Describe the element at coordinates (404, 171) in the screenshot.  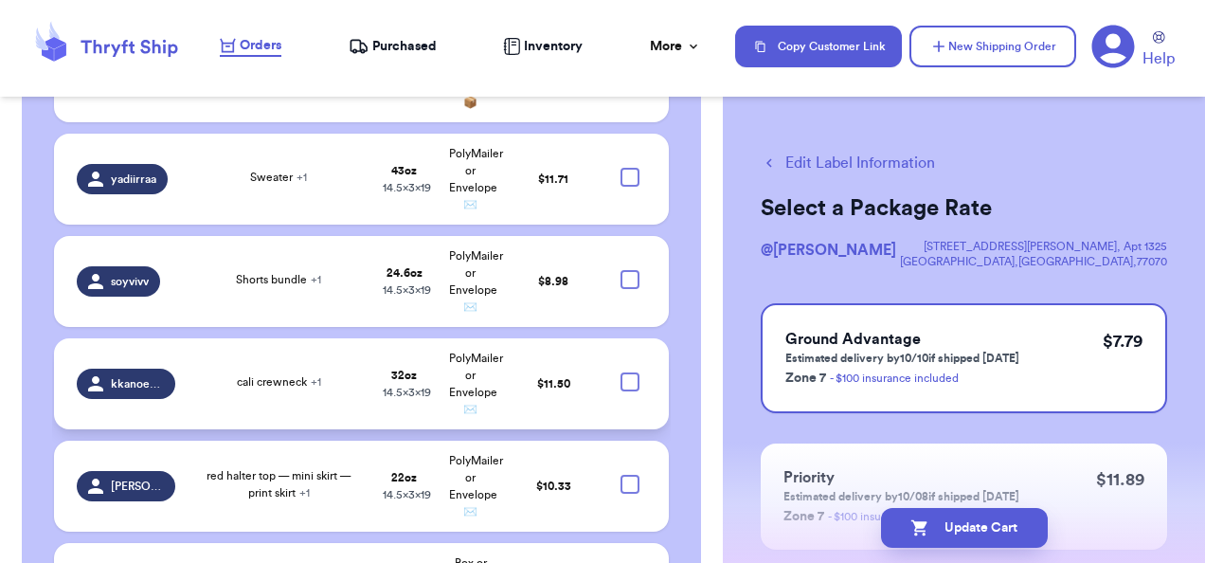
I see `strong: 43 oz` at that location.